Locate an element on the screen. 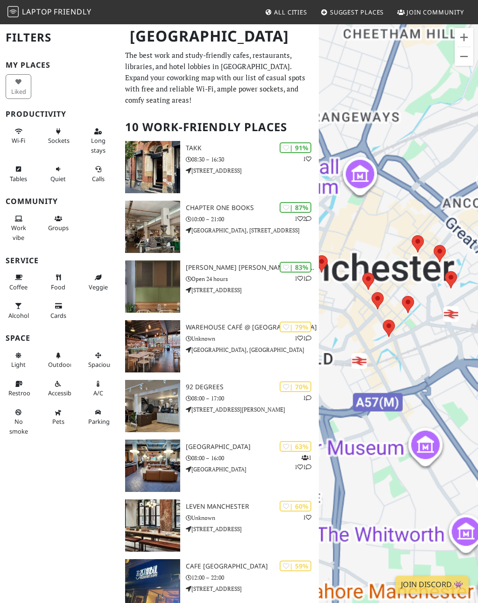 This screenshot has width=478, height=603. div: | 60% is located at coordinates (295, 506).